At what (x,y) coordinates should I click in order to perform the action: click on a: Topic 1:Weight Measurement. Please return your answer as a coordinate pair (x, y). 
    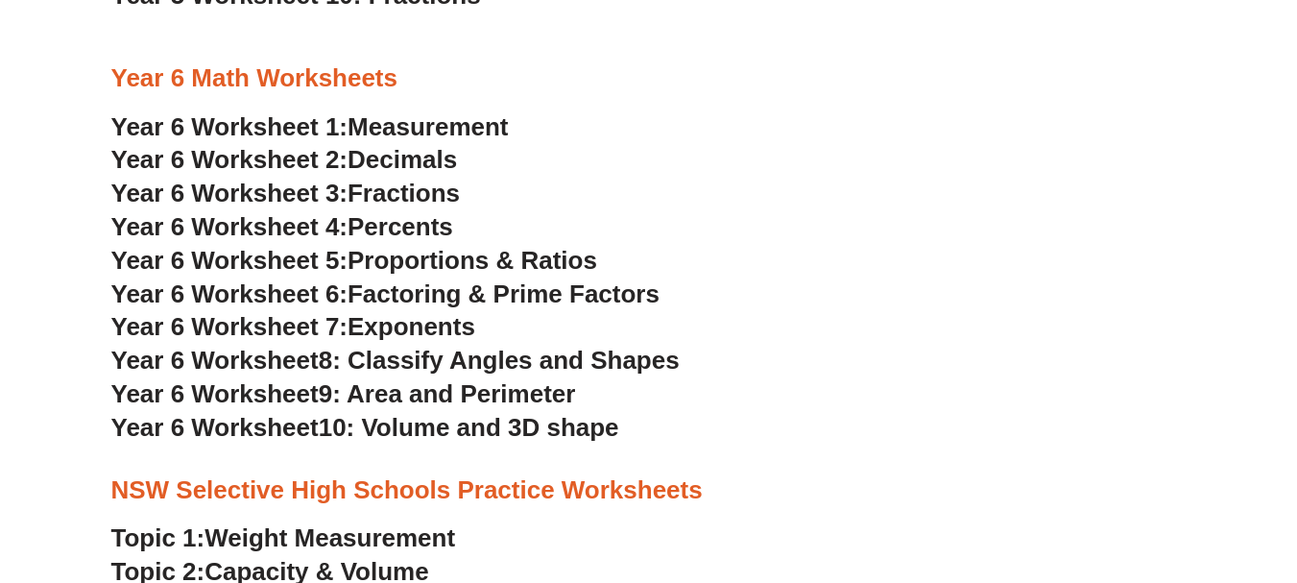
    Looking at the image, I should click on (283, 538).